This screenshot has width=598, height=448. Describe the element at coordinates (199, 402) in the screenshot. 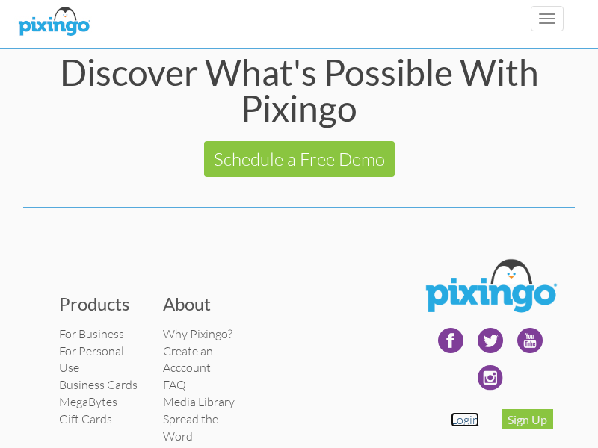

I see `a: Media Library` at that location.